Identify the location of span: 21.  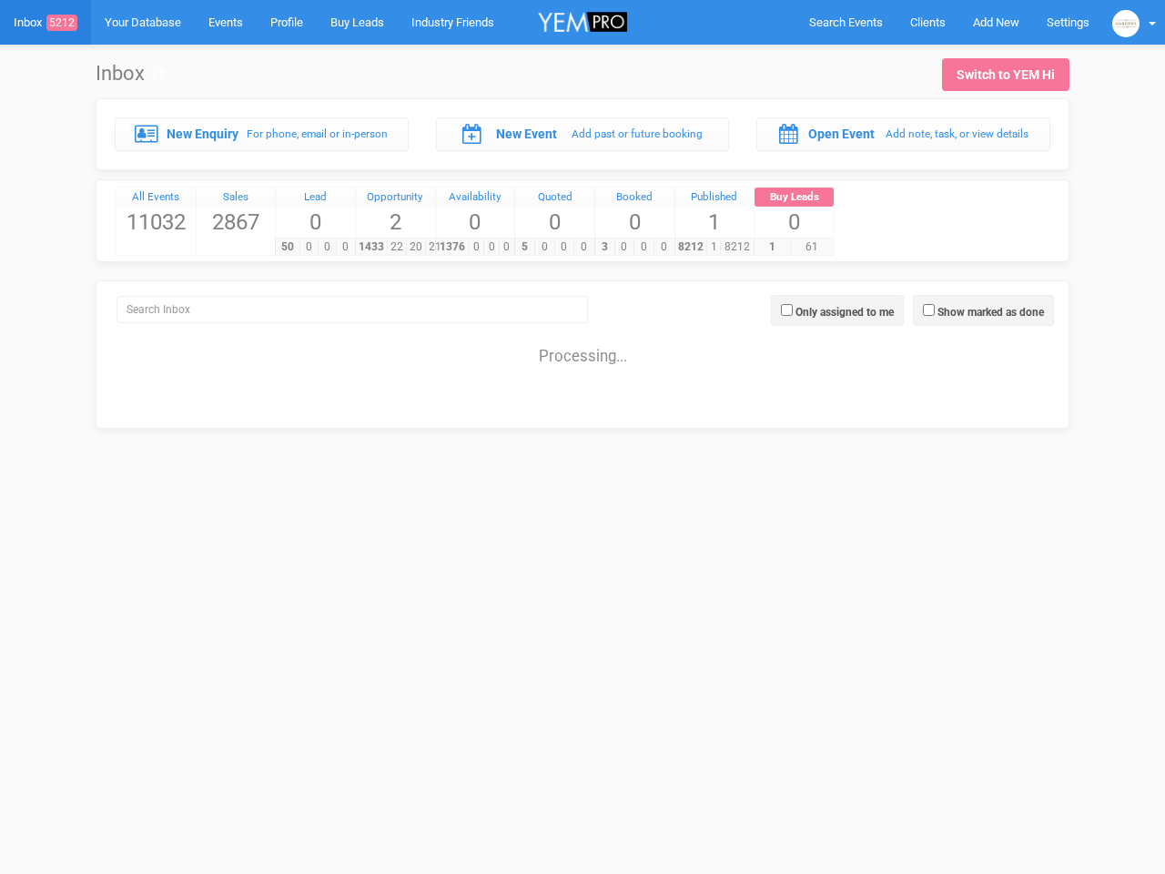
(435, 247).